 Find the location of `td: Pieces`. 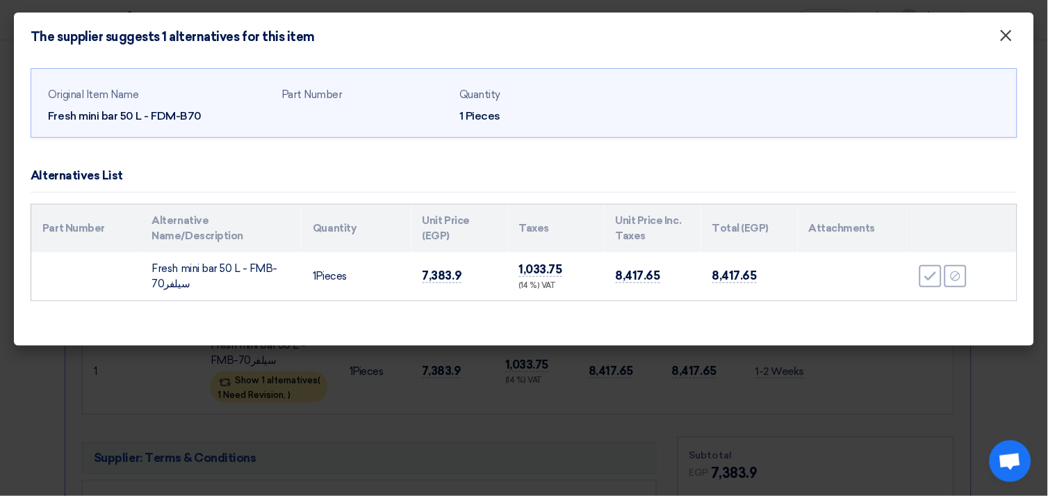

td: Pieces is located at coordinates (357, 276).